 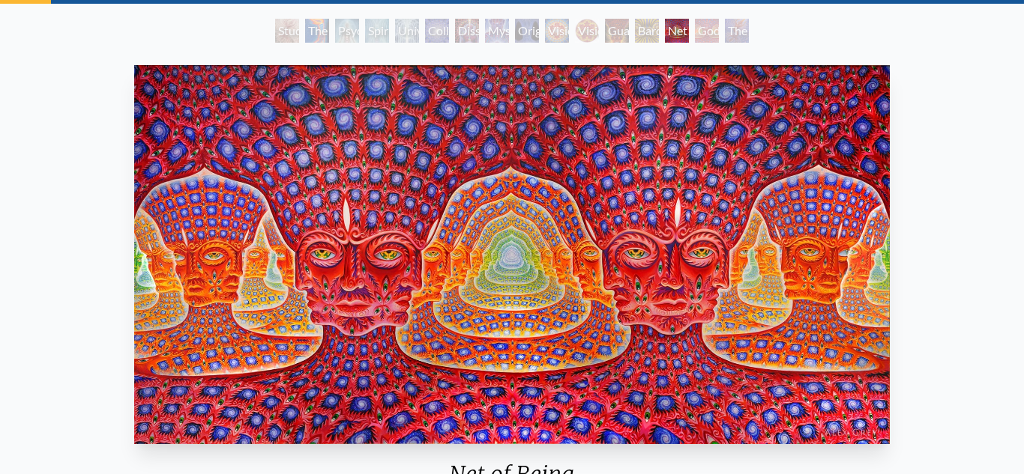 I want to click on div: Net of Being, so click(x=677, y=31).